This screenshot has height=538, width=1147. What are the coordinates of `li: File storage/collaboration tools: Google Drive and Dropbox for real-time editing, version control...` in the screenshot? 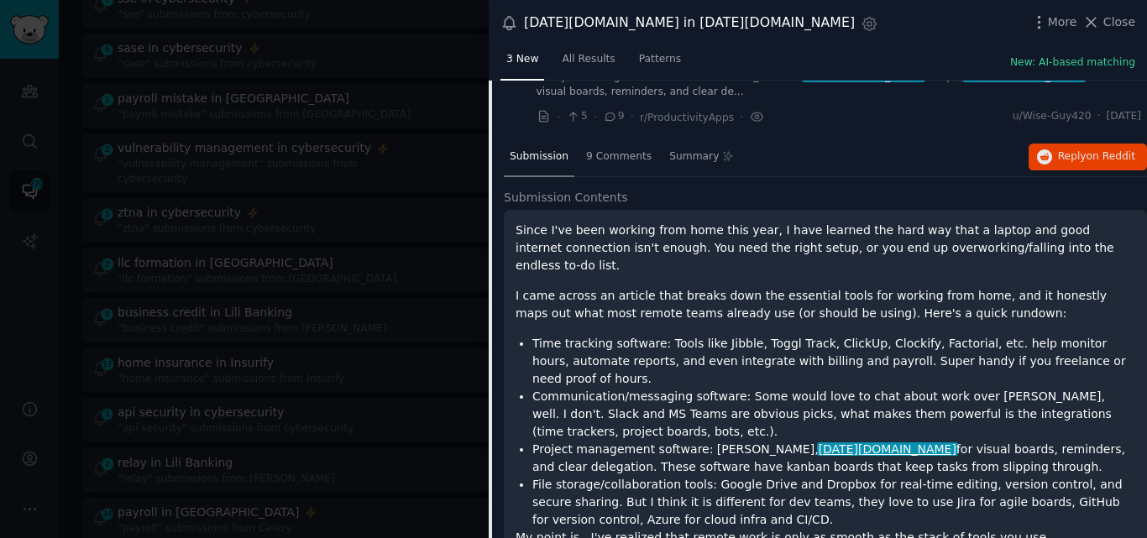 It's located at (834, 502).